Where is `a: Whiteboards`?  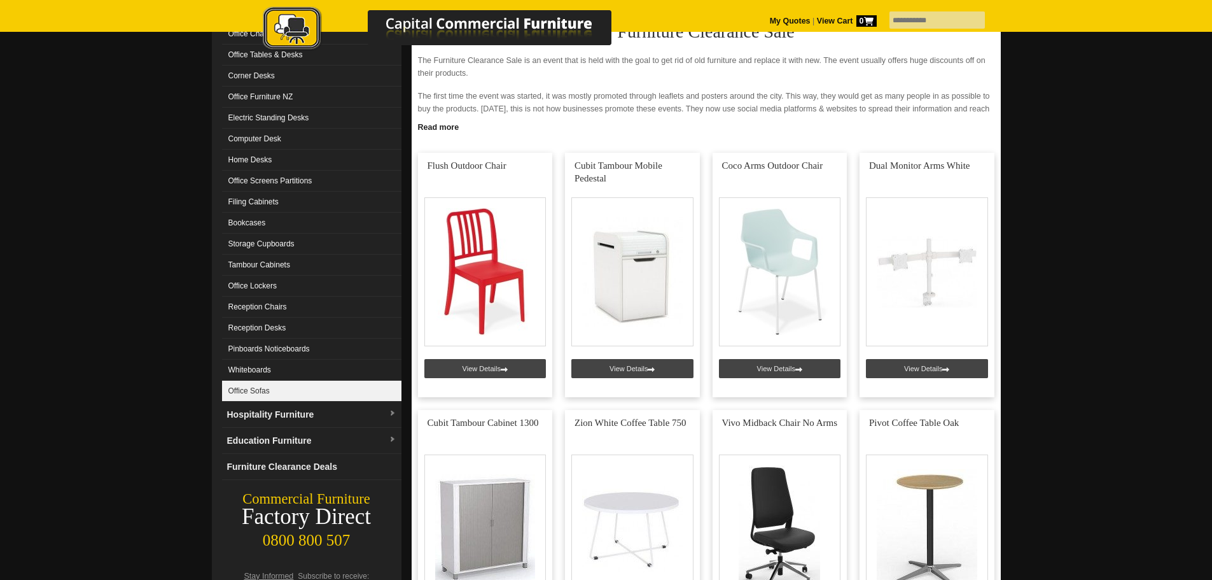
a: Whiteboards is located at coordinates (312, 370).